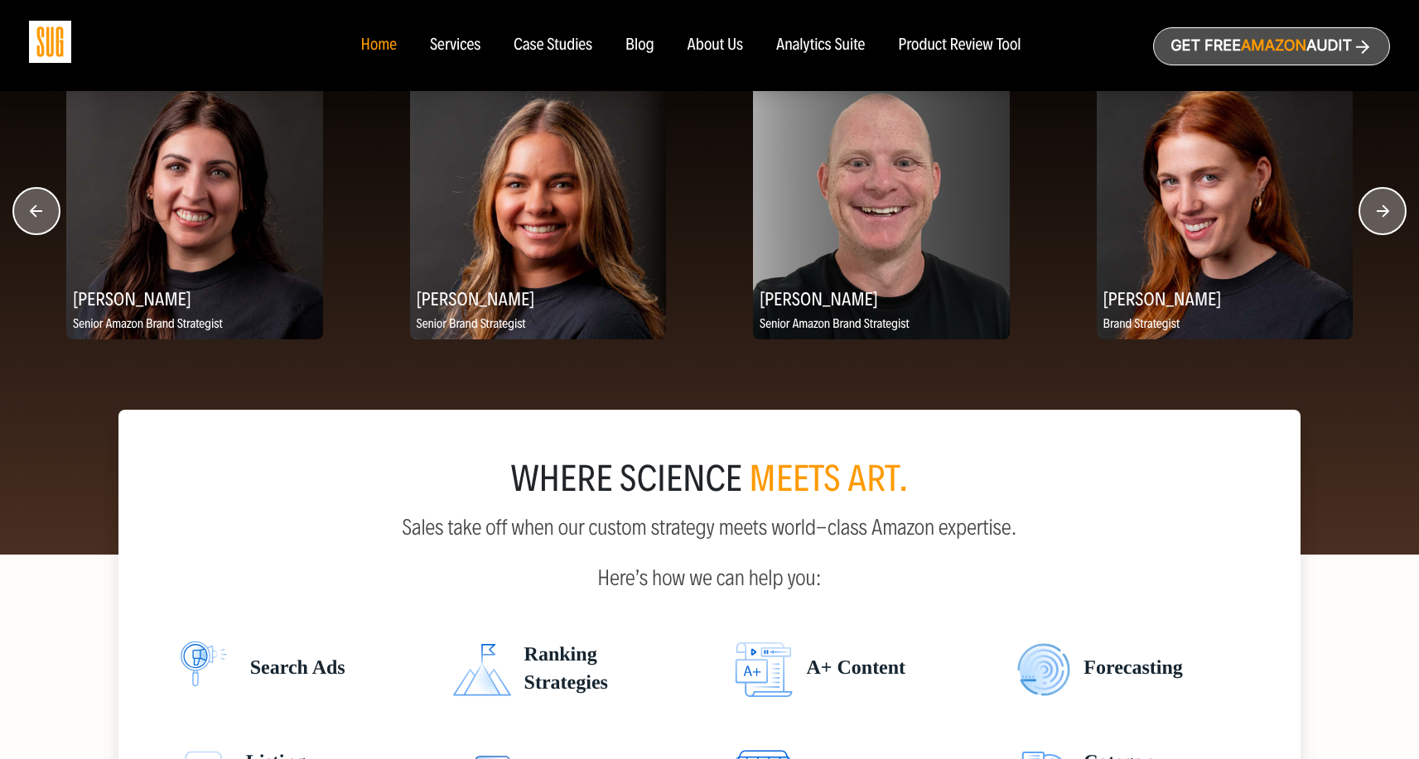 This screenshot has height=759, width=1419. Describe the element at coordinates (291, 670) in the screenshot. I see `span: Search Ads` at that location.